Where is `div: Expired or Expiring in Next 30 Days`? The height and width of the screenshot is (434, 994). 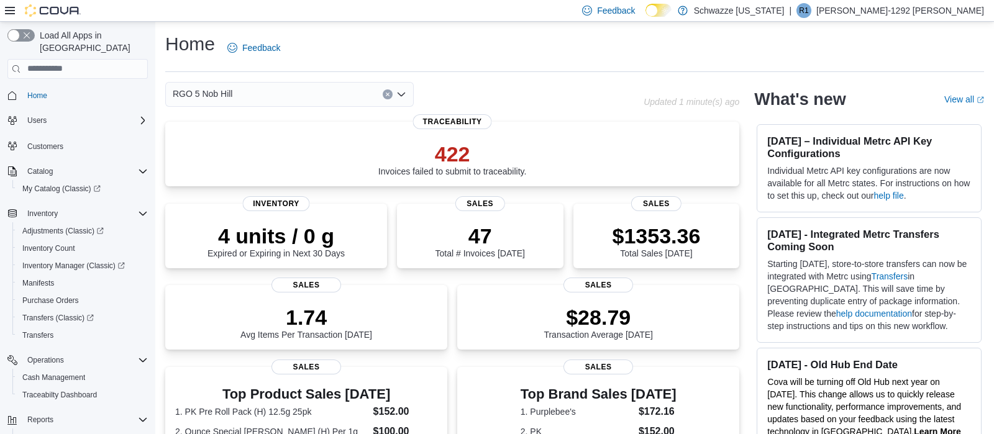
div: Expired or Expiring in Next 30 Days is located at coordinates (276, 241).